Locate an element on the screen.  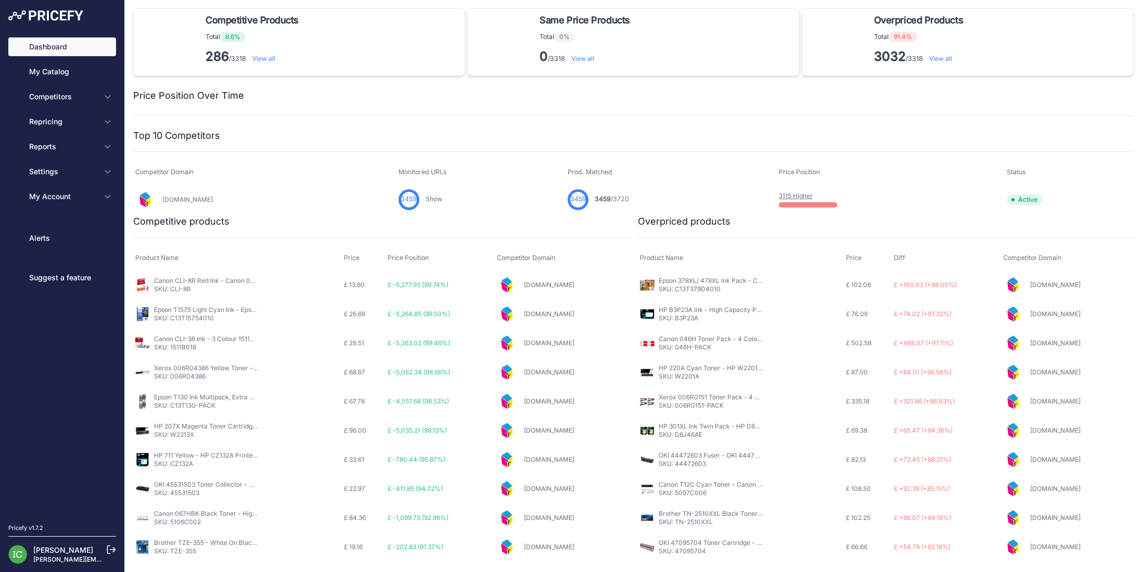
a: HP 711 Yellow - HP CZ132A Printer Ink Cartridge is located at coordinates (225, 455).